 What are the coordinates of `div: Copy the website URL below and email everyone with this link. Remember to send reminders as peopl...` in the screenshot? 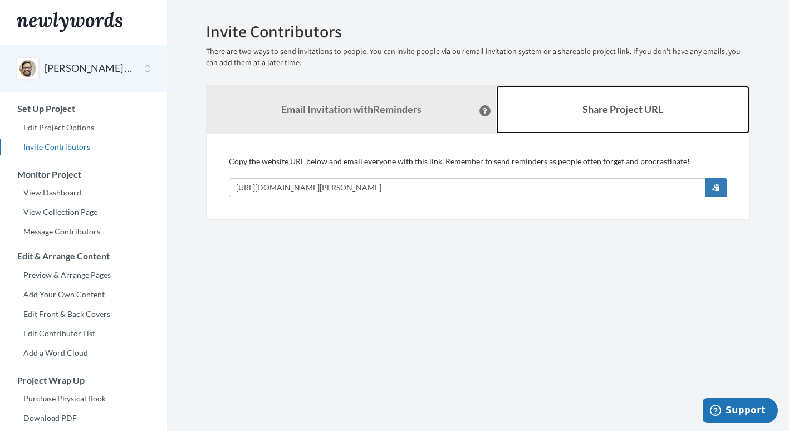 It's located at (478, 176).